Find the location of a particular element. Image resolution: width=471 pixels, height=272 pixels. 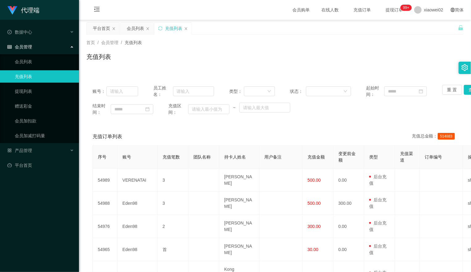

span: 账号 is located at coordinates (127, 157).